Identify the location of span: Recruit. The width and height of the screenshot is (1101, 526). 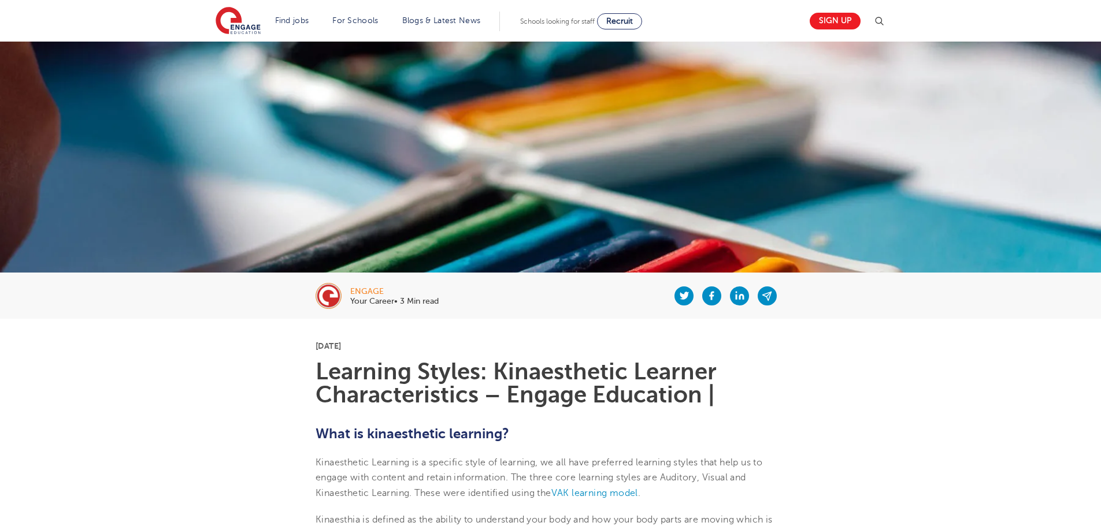
(619, 21).